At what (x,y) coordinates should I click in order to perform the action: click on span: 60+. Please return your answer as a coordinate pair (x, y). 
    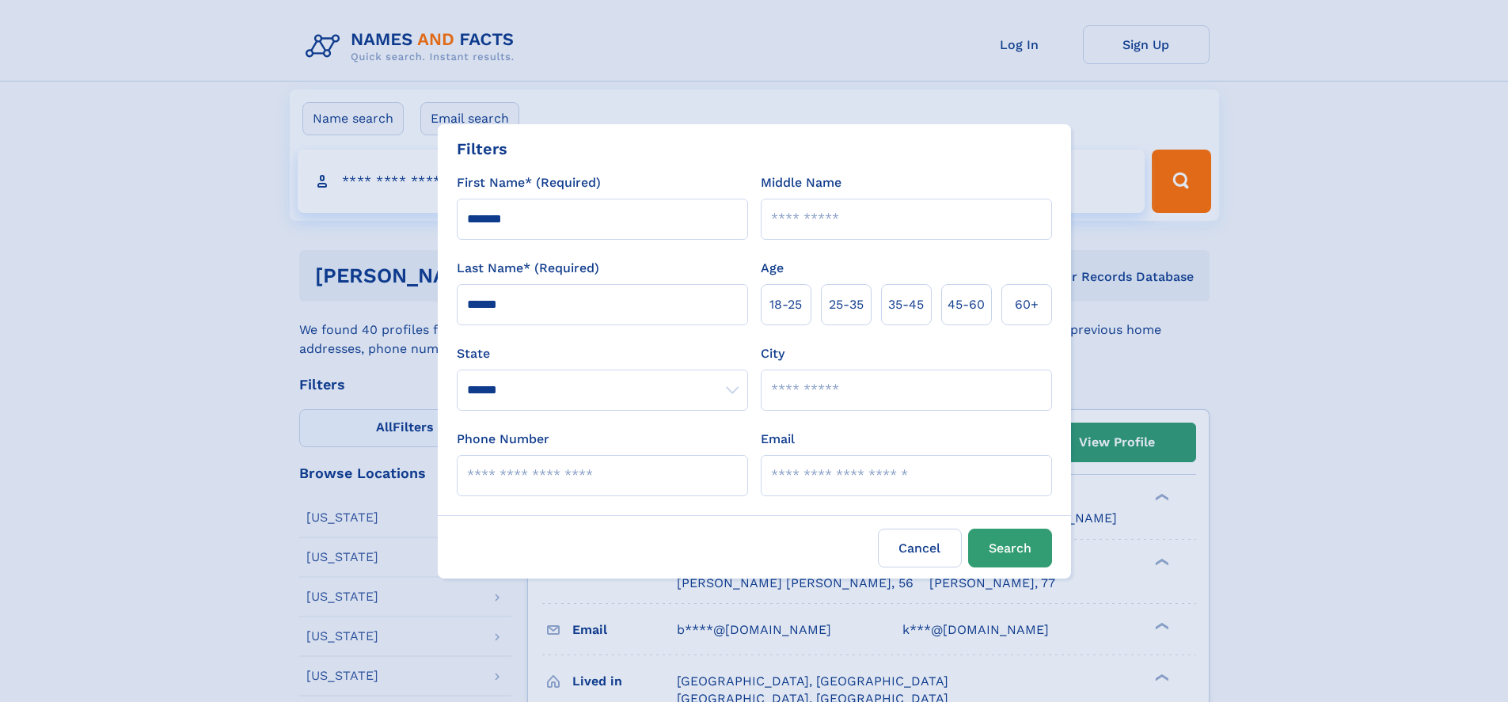
    Looking at the image, I should click on (1027, 305).